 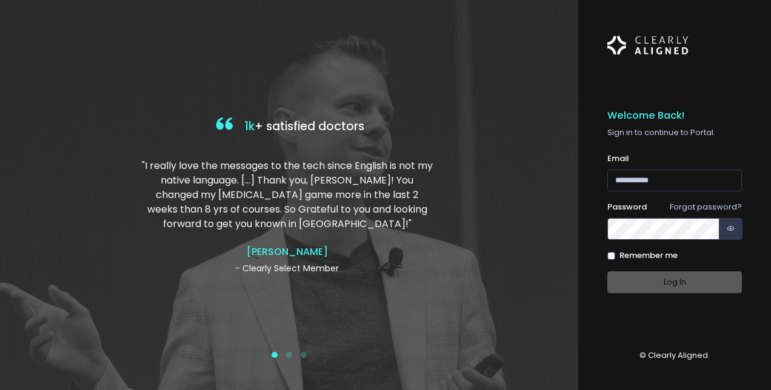 What do you see at coordinates (705, 207) in the screenshot?
I see `a: Forgot password?` at bounding box center [705, 207].